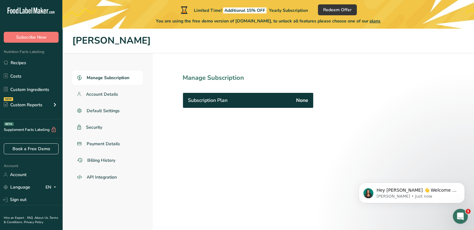 Image resolution: width=474 pixels, height=230 pixels. I want to click on span: Default Settings, so click(103, 111).